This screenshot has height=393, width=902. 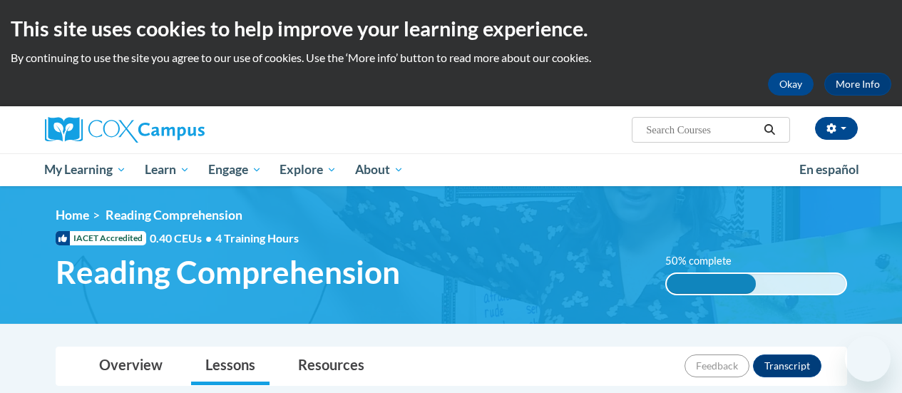 What do you see at coordinates (173, 130) in the screenshot?
I see `a: Cox Campus` at bounding box center [173, 130].